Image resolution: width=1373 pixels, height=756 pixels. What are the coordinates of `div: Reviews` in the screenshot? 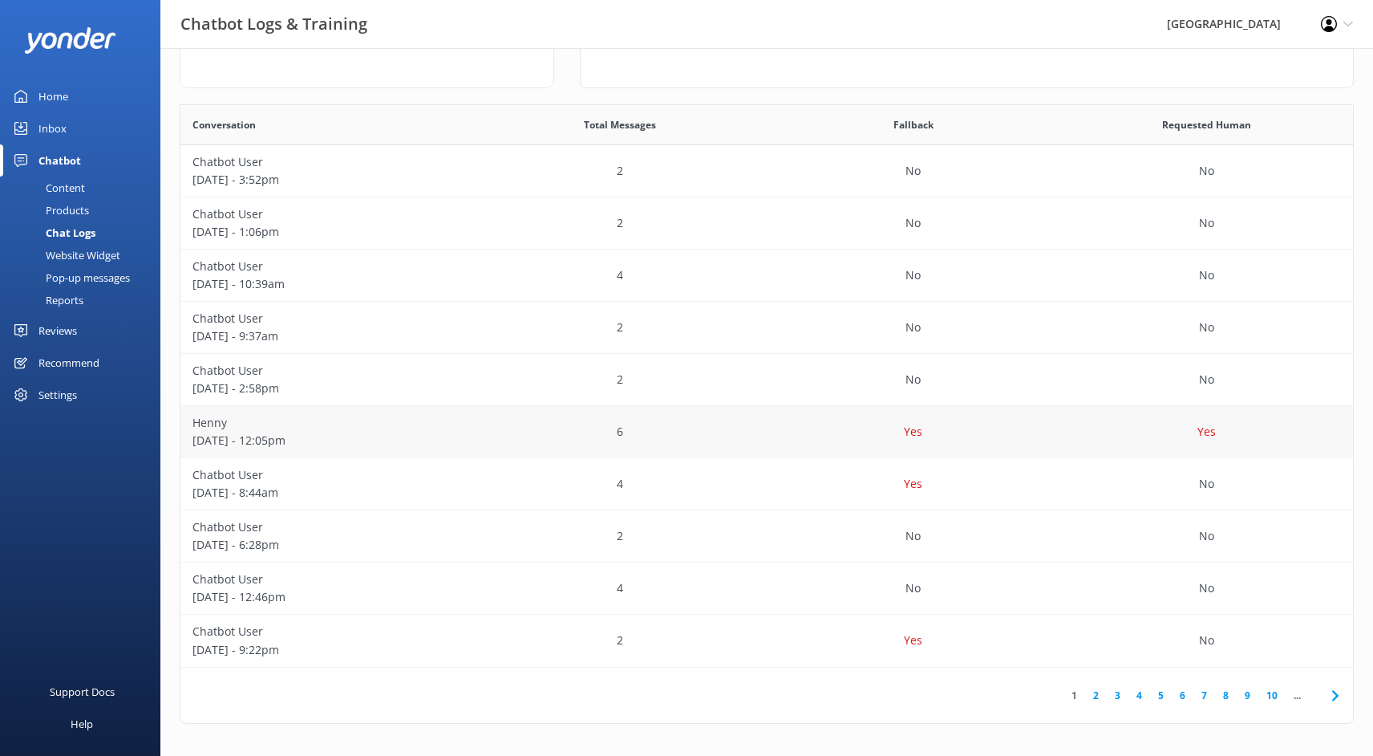 It's located at (58, 331).